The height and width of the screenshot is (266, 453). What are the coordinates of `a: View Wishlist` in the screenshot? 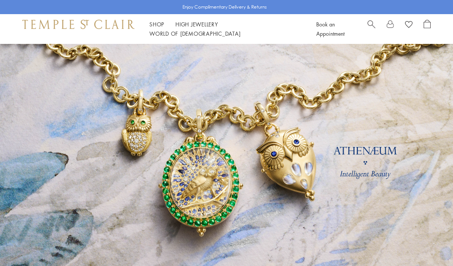 It's located at (409, 25).